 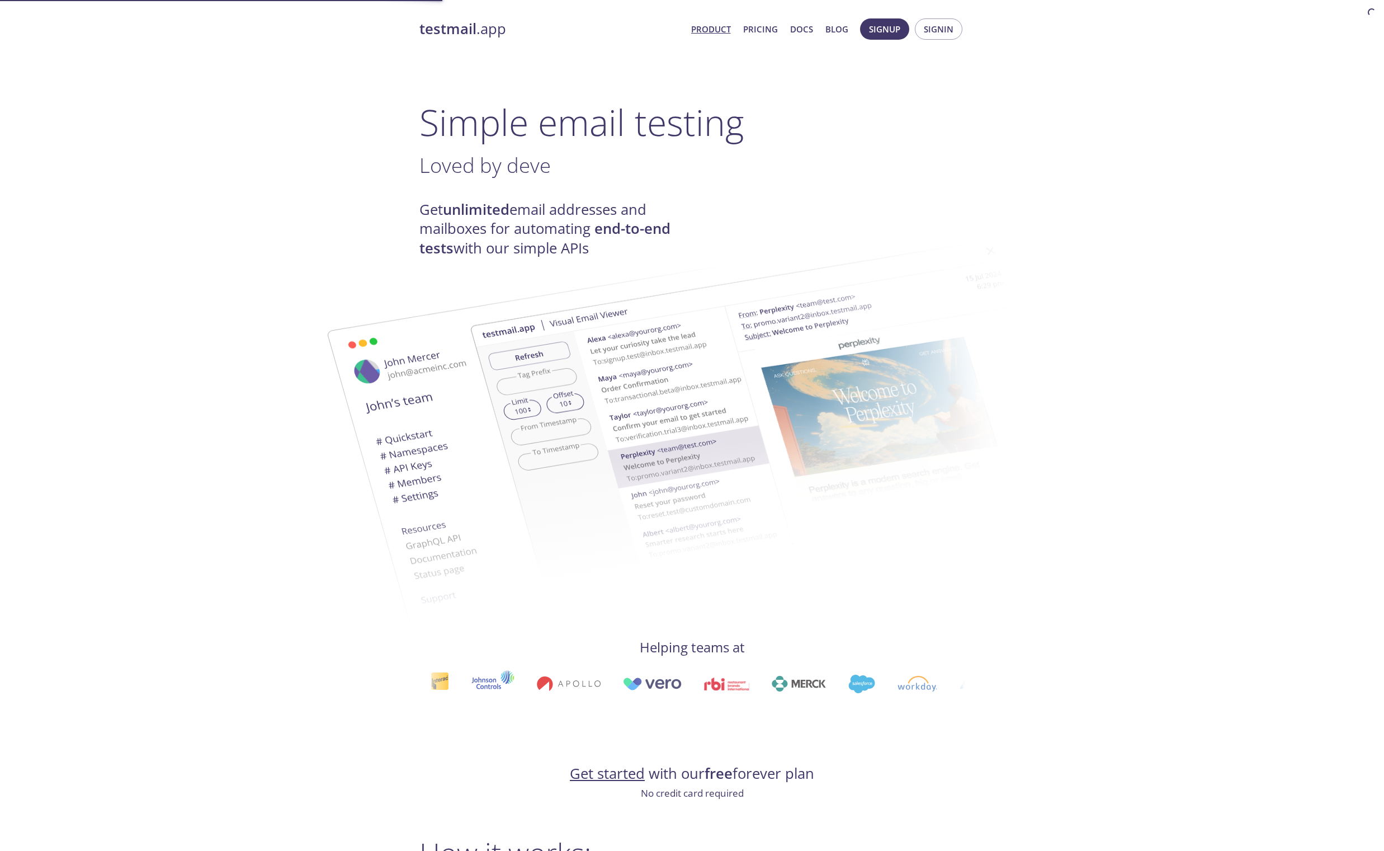 I want to click on img: johnsoncontrols, so click(x=488, y=684).